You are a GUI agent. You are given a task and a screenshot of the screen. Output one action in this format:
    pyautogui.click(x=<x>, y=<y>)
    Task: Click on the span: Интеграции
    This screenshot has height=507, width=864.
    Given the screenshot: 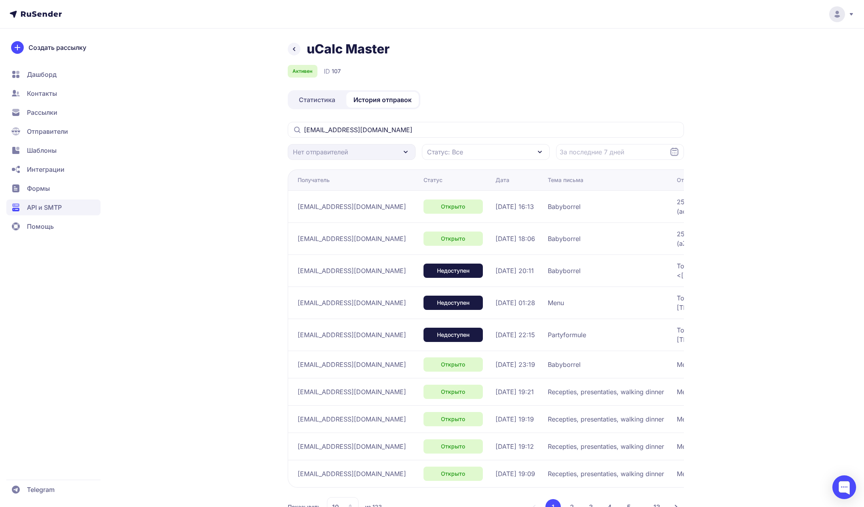 What is the action you would take?
    pyautogui.click(x=46, y=169)
    